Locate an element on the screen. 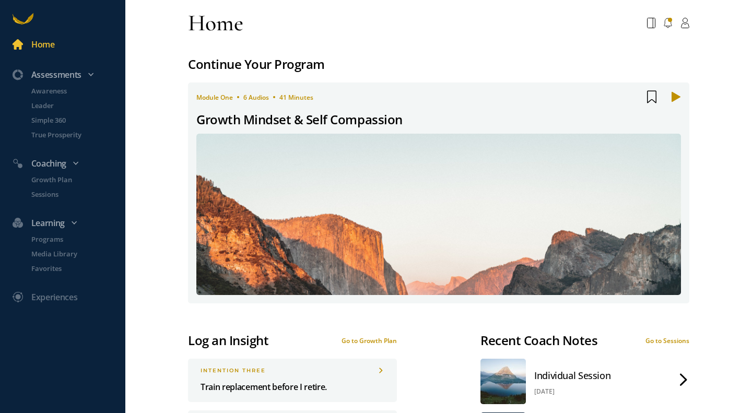 This screenshot has width=752, height=413. div: Assessments is located at coordinates (68, 75).